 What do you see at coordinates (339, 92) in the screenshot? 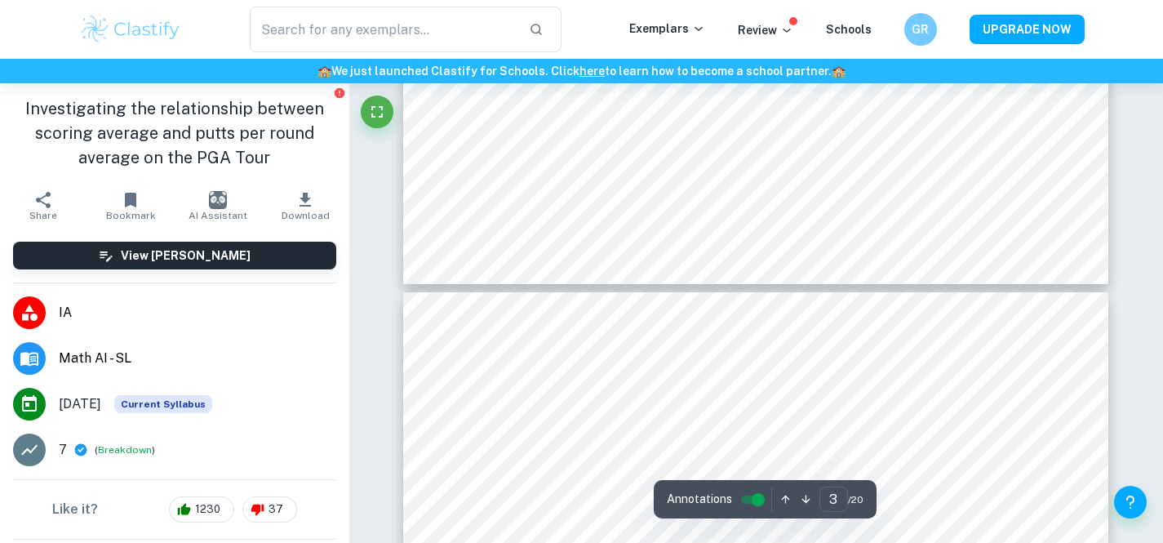
I see `button: Report issue` at bounding box center [339, 92].